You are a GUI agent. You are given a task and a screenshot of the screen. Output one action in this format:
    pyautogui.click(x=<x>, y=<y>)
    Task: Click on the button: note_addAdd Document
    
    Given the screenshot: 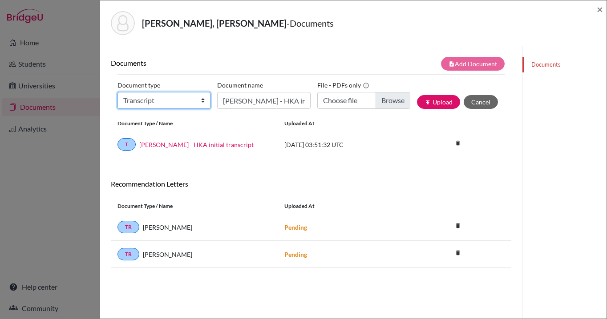 What is the action you would take?
    pyautogui.click(x=472, y=64)
    